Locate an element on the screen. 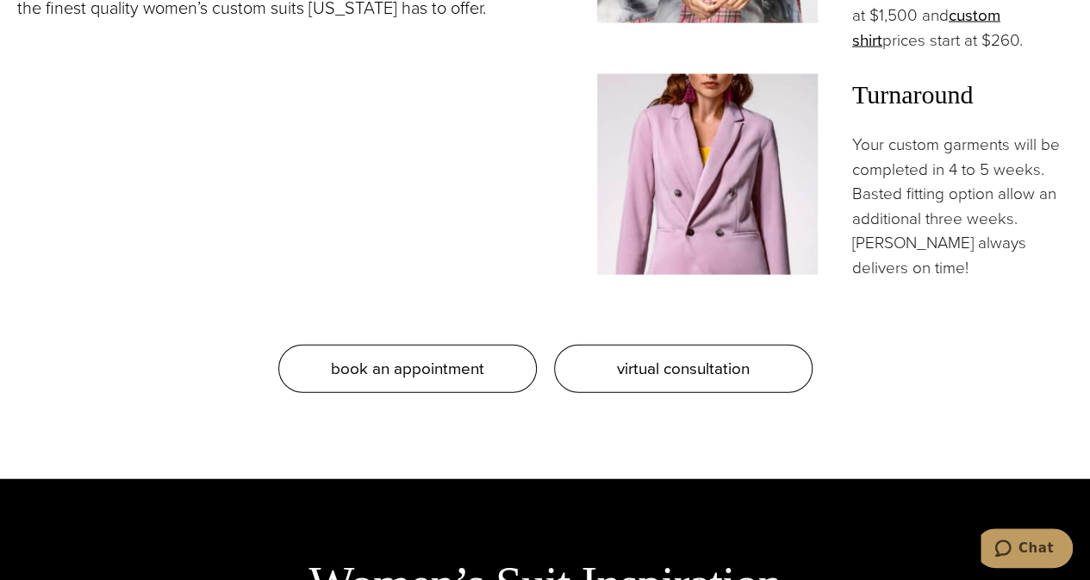 The image size is (1090, 580). span: book an appointment is located at coordinates (408, 368).